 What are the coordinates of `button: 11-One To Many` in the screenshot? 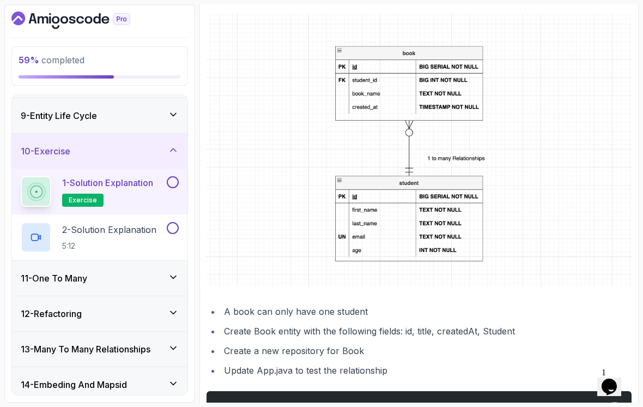 It's located at (100, 278).